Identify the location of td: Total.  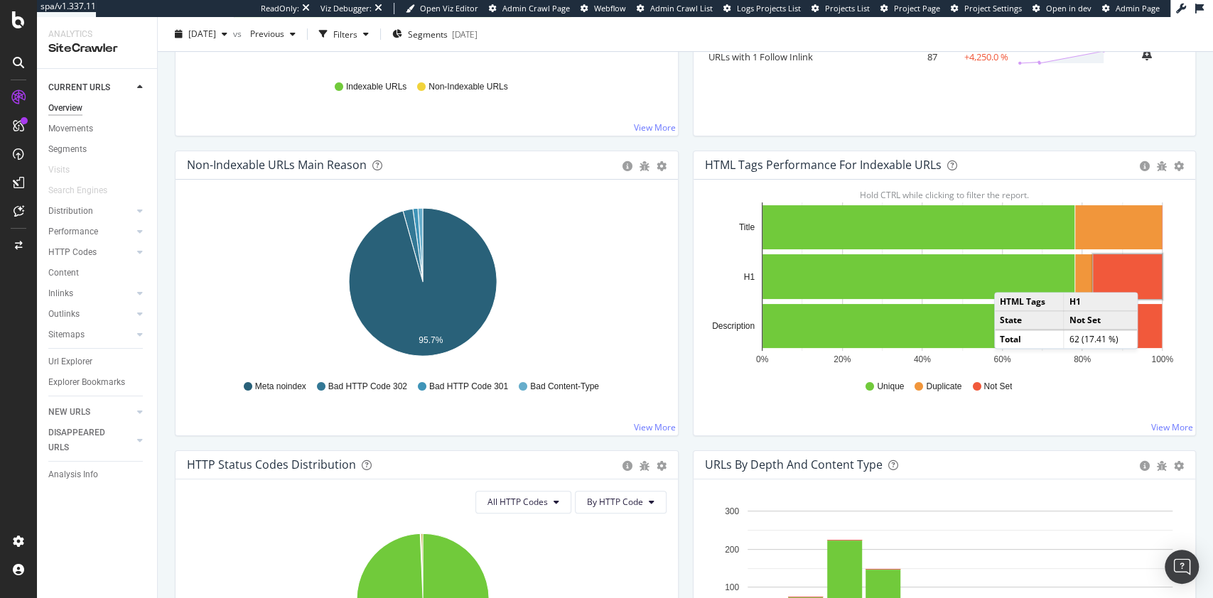
(1029, 339).